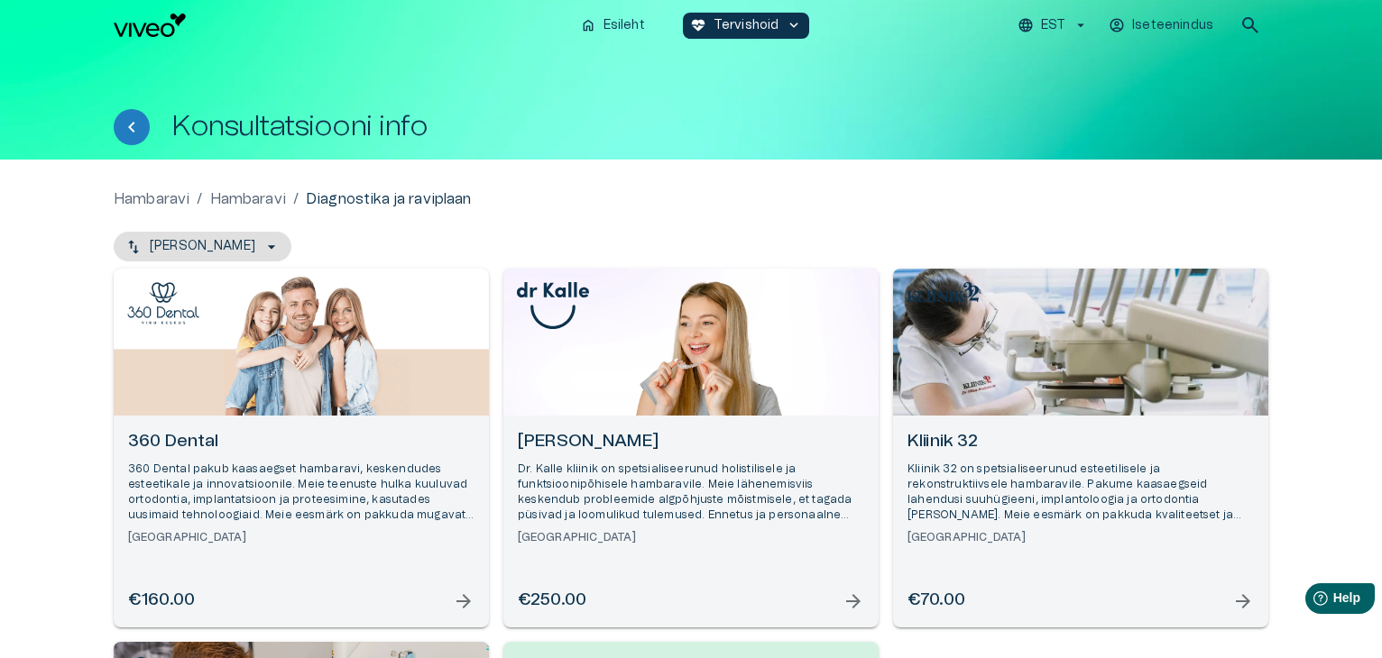 This screenshot has width=1382, height=658. Describe the element at coordinates (588, 25) in the screenshot. I see `span: home` at that location.